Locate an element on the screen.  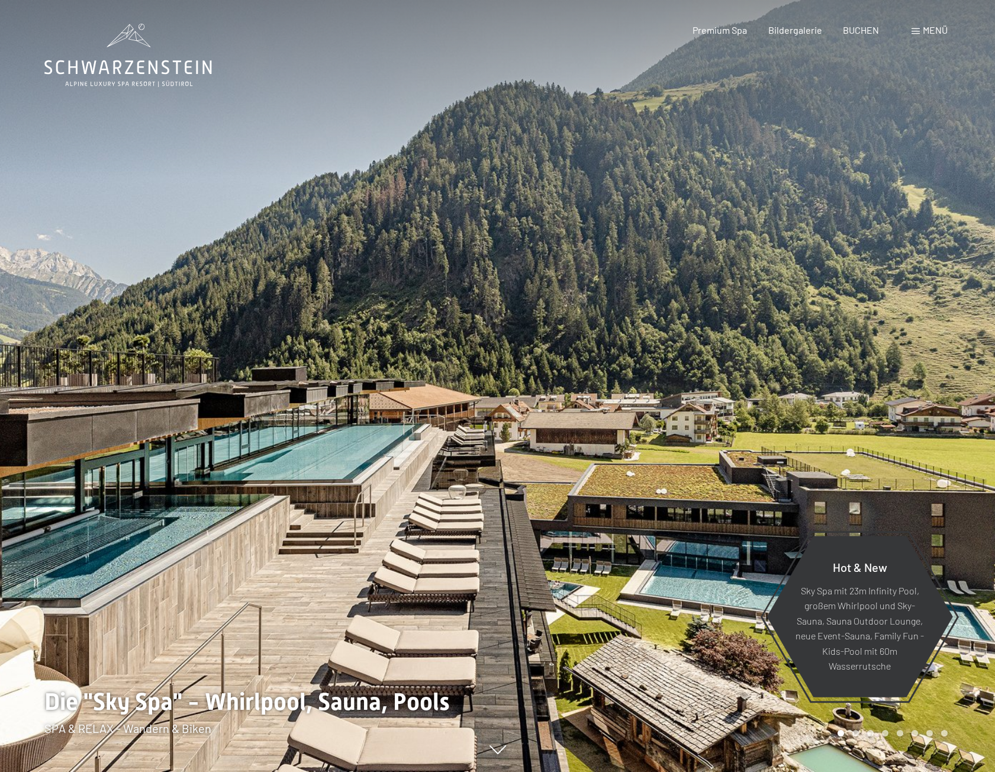
div: Carousel Page 5 is located at coordinates (900, 733).